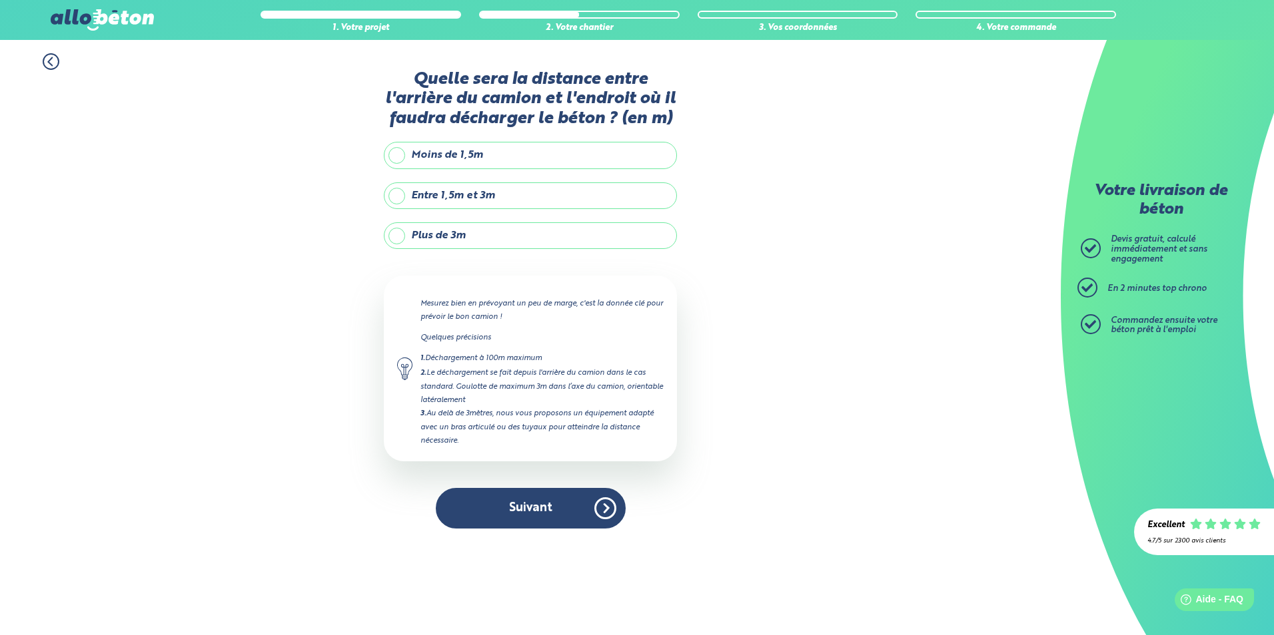 The height and width of the screenshot is (635, 1274). What do you see at coordinates (530, 508) in the screenshot?
I see `button: Suivant` at bounding box center [530, 508].